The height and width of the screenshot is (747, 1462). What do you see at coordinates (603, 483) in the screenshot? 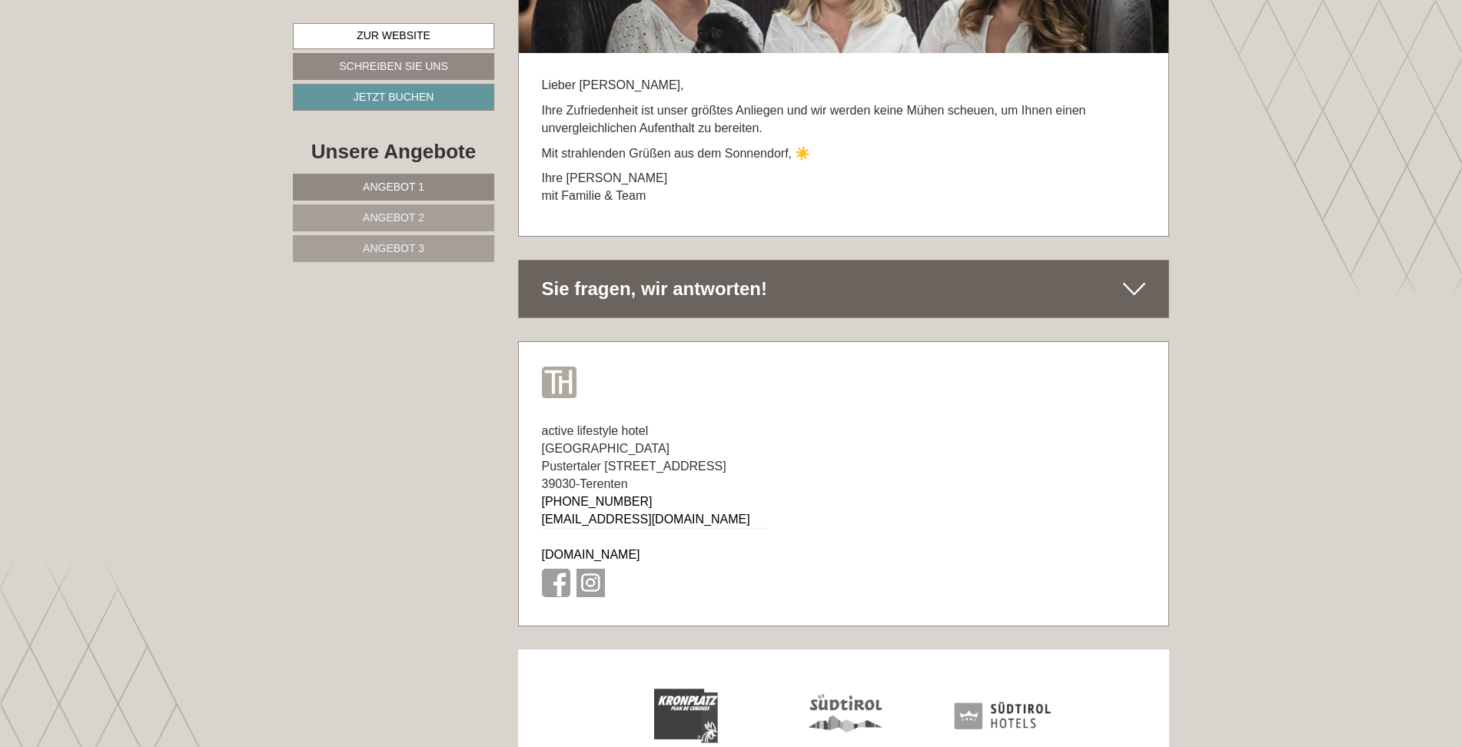
I see `span: Terenten` at bounding box center [603, 483].